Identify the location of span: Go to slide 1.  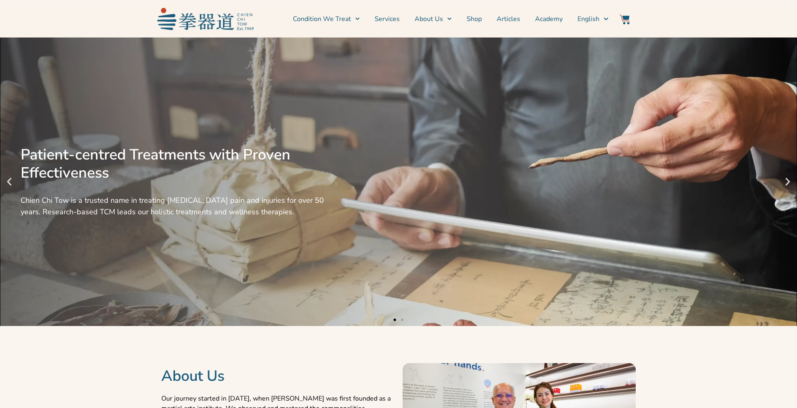
(395, 320).